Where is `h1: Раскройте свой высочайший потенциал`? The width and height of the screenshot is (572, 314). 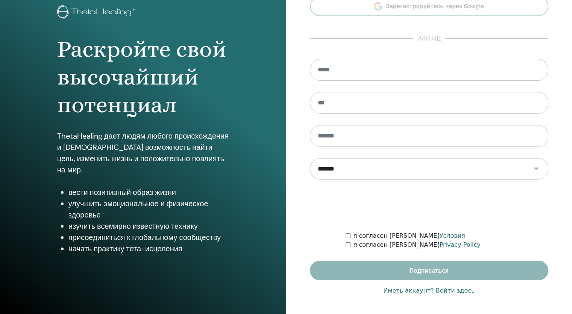 h1: Раскройте свой высочайший потенциал is located at coordinates (143, 77).